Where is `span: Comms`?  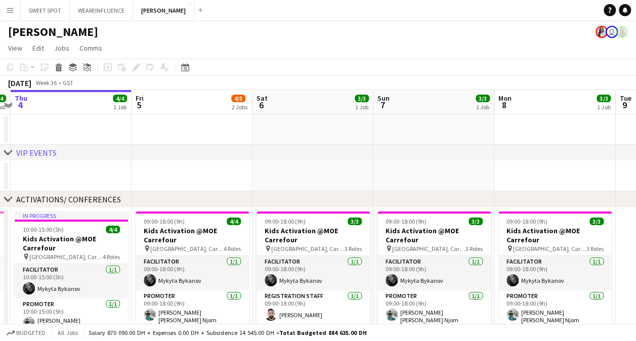
span: Comms is located at coordinates (91, 48).